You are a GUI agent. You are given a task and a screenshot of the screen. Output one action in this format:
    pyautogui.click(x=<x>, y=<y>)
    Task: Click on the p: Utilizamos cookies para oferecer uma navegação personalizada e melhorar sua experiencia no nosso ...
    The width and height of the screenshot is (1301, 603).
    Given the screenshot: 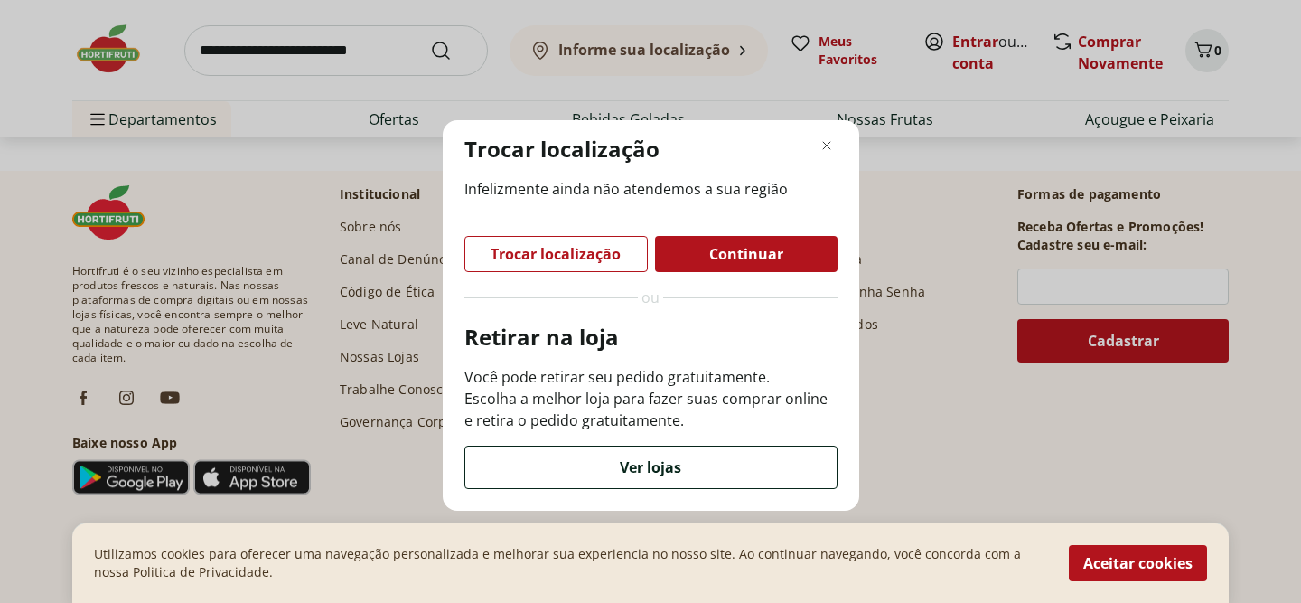 What is the action you would take?
    pyautogui.click(x=570, y=563)
    